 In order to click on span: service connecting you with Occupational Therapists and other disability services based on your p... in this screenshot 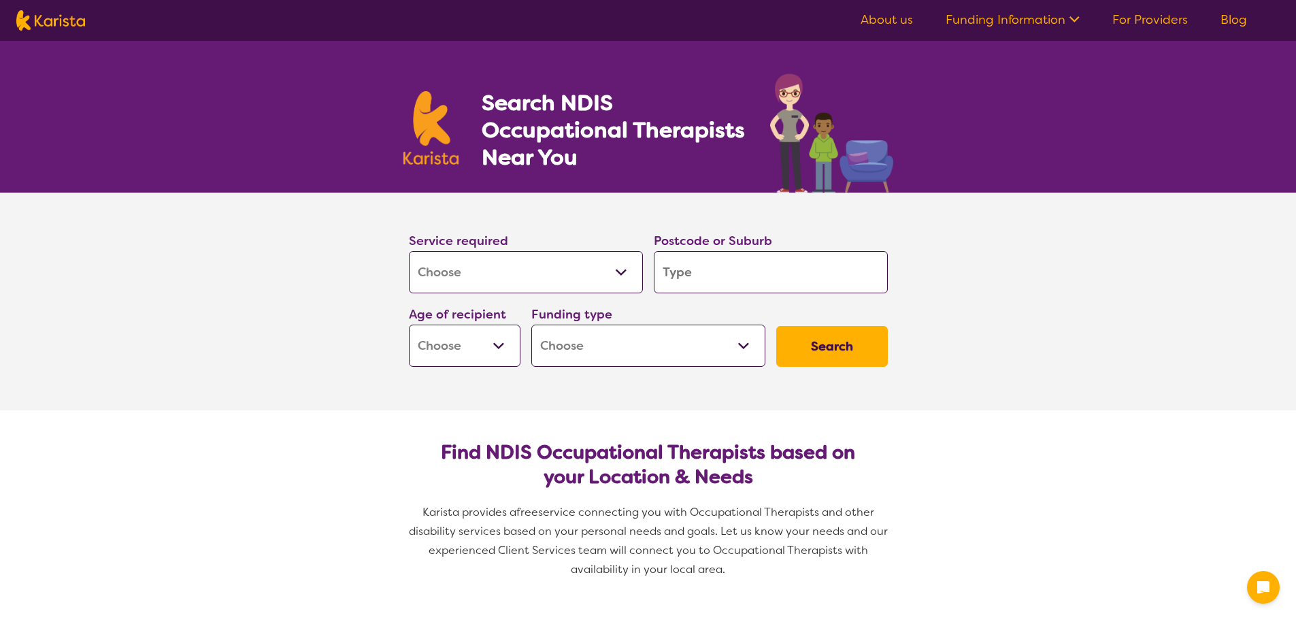, I will do `click(650, 540)`.